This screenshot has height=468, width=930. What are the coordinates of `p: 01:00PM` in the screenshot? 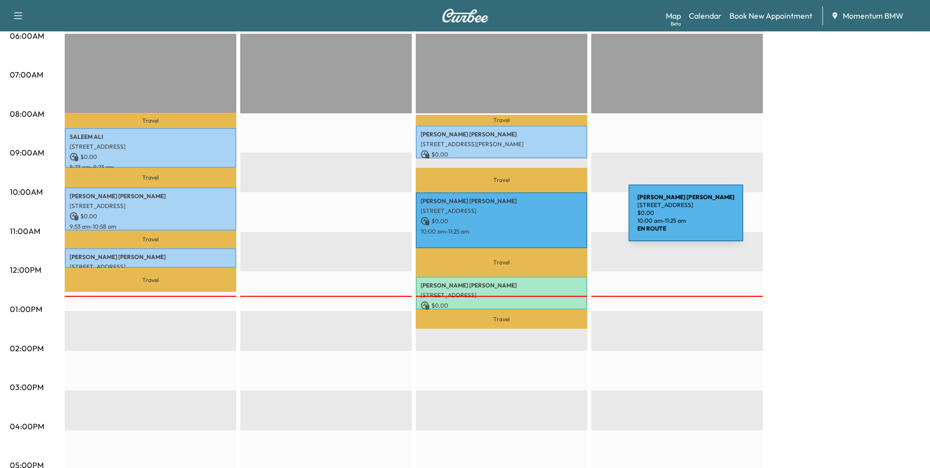 It's located at (26, 309).